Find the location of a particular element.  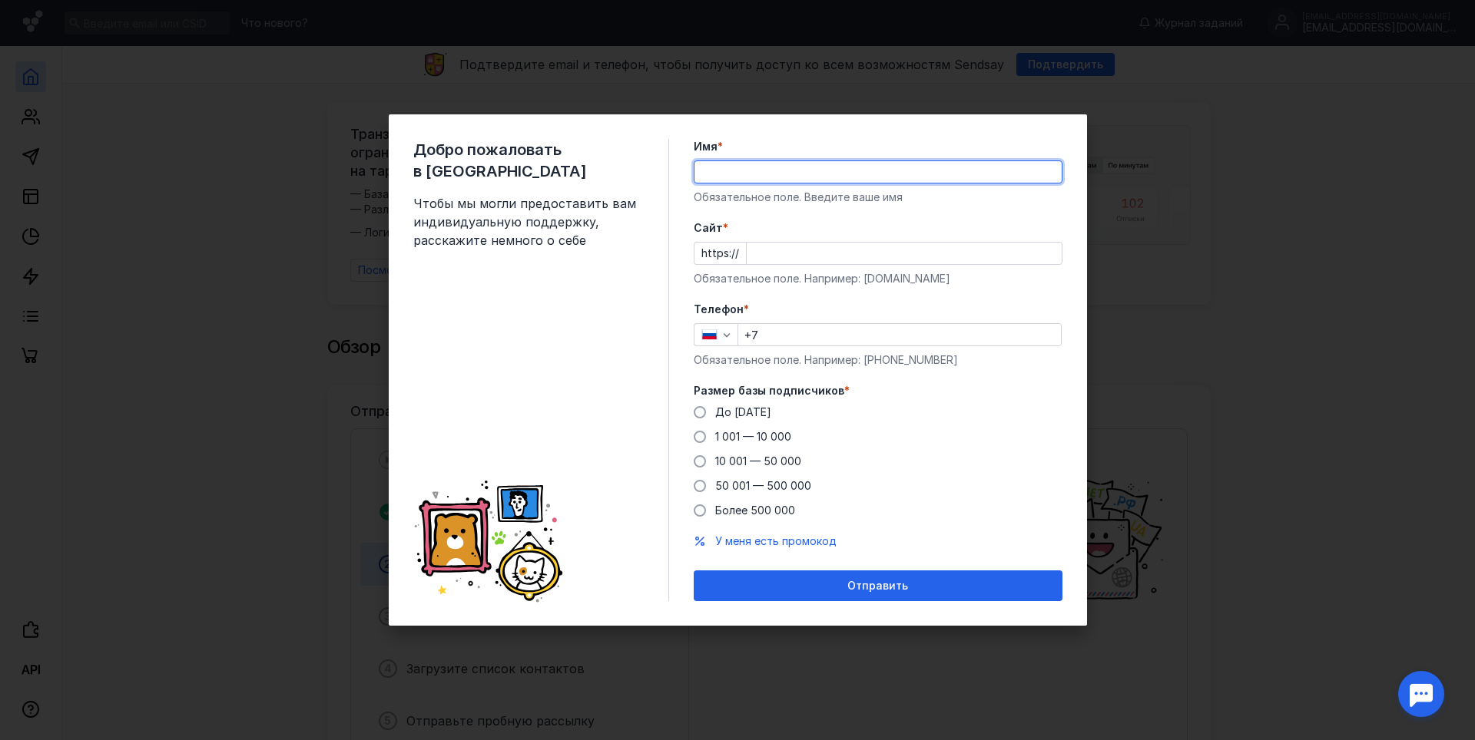

button: У меня есть промокод is located at coordinates (776, 541).